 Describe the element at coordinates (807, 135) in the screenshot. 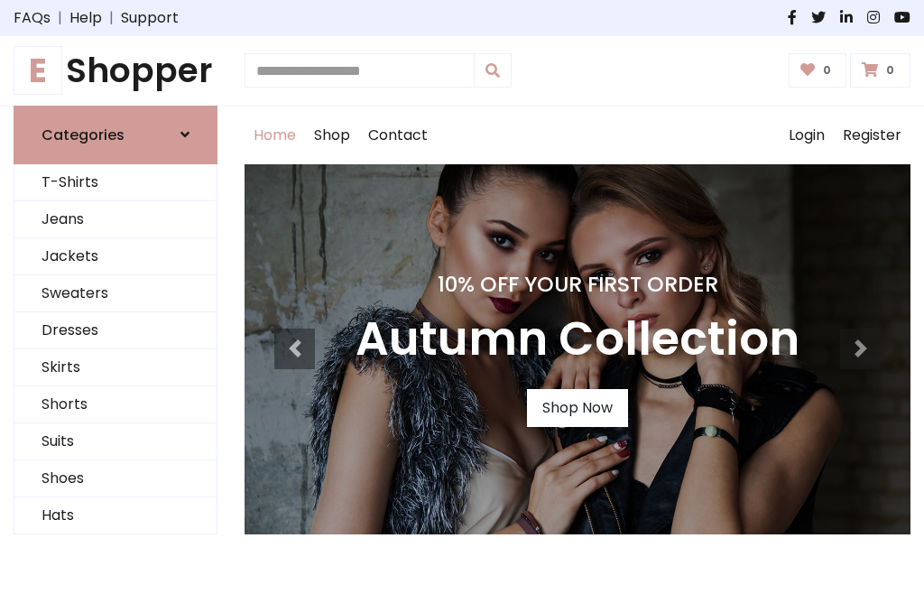

I see `a: Login` at that location.